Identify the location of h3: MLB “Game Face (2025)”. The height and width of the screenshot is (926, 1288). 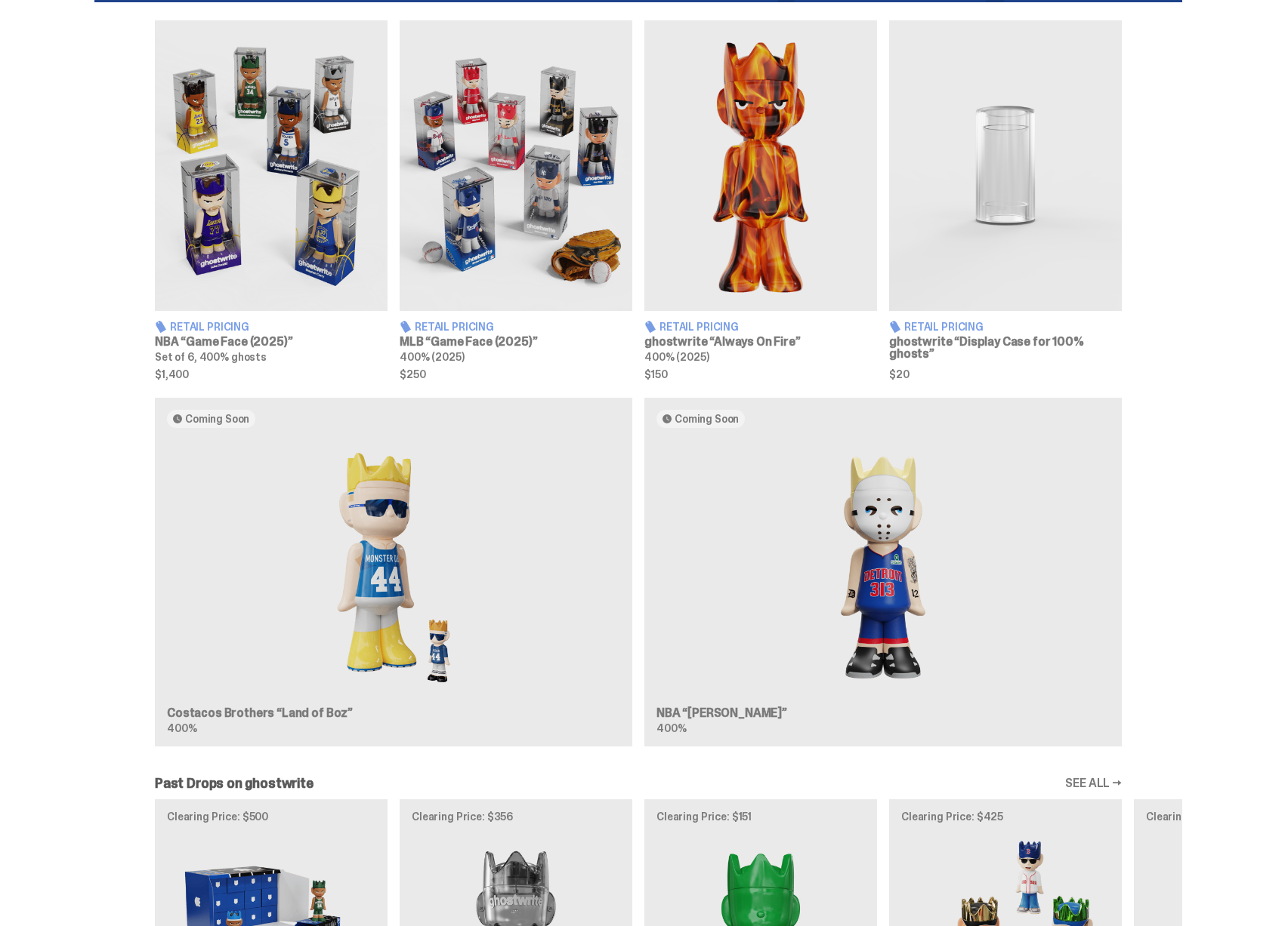
(516, 342).